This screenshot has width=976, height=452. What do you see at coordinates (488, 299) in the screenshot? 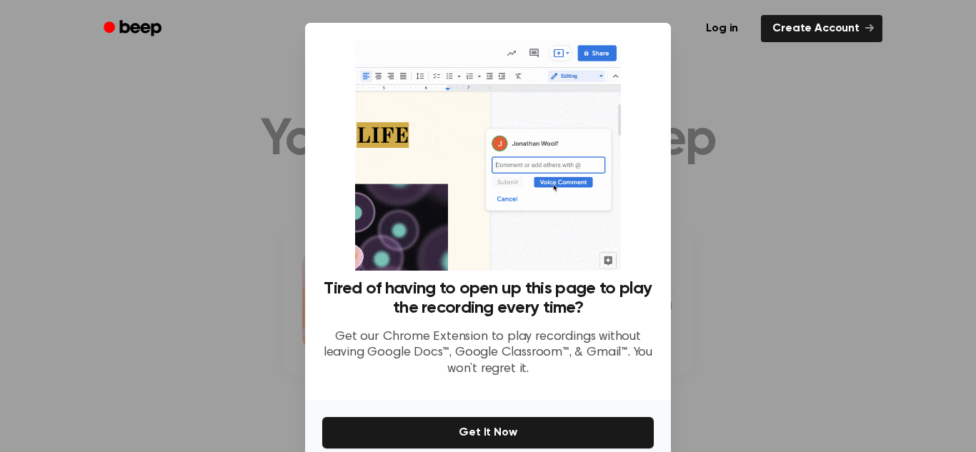
I see `h3: Tired of having to open up this page to play the recording every time?` at bounding box center [488, 299].